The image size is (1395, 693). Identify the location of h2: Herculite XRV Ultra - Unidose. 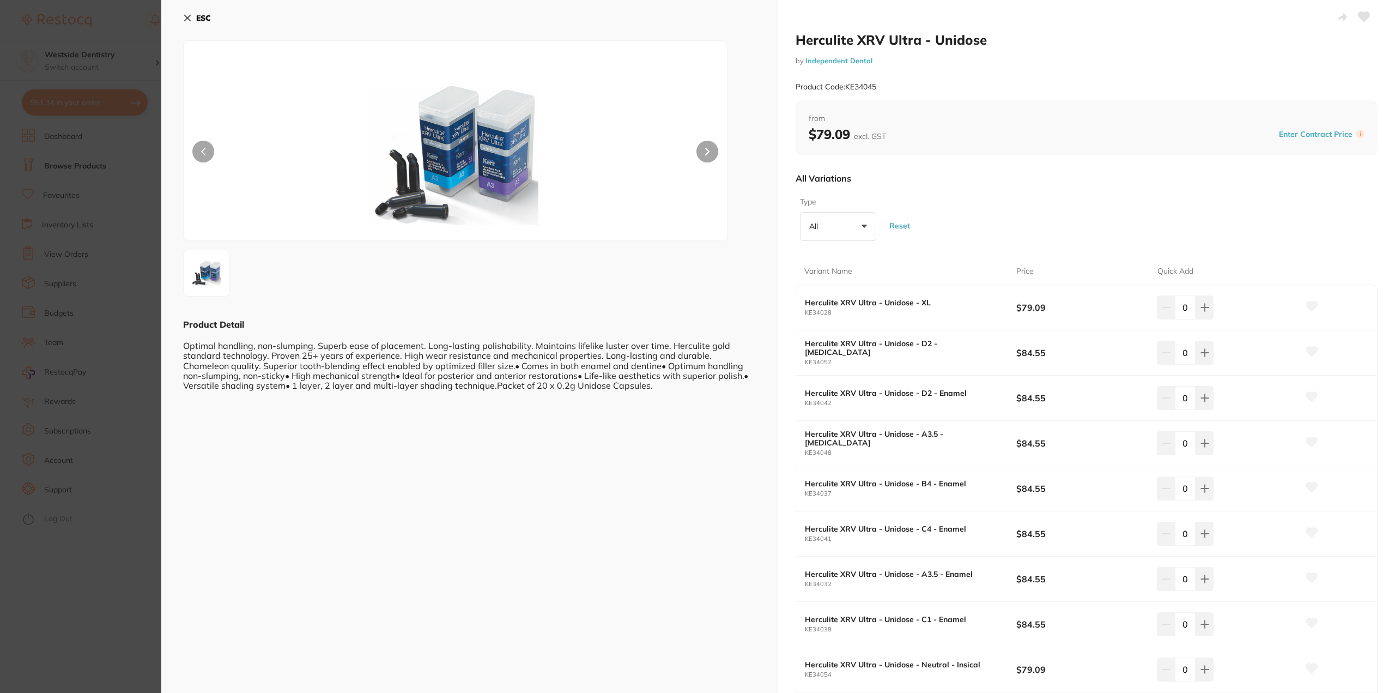
(1087, 40).